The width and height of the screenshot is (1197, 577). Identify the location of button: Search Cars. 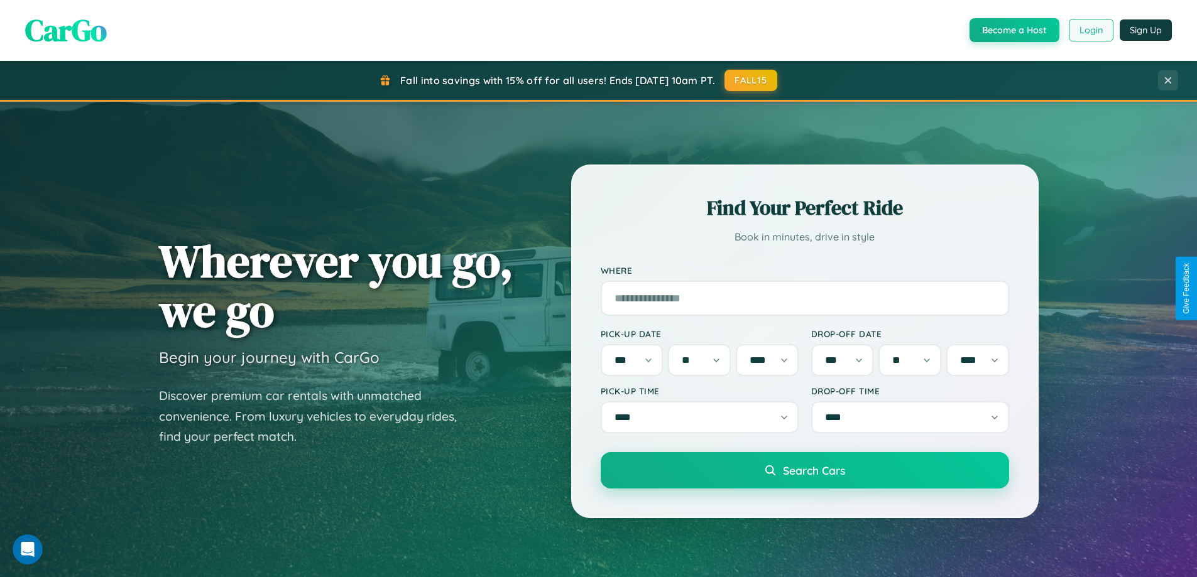
(805, 471).